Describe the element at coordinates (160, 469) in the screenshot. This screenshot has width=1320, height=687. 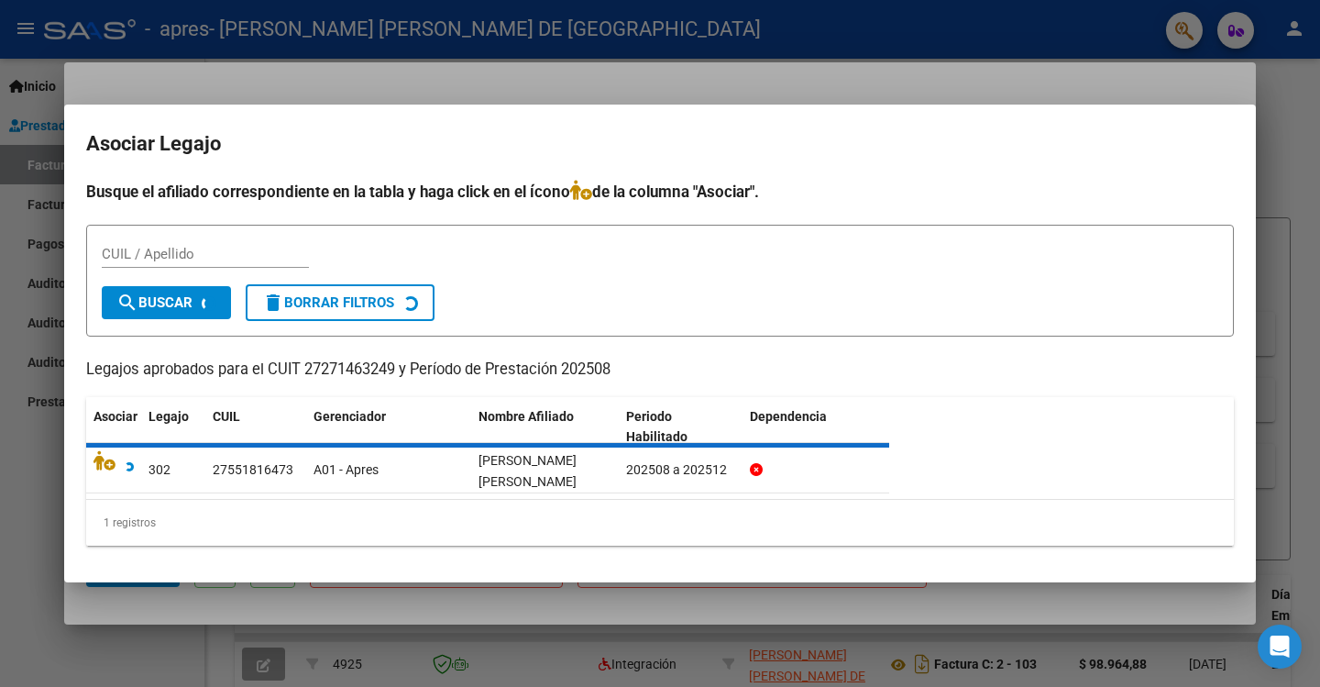
I see `span: 302` at that location.